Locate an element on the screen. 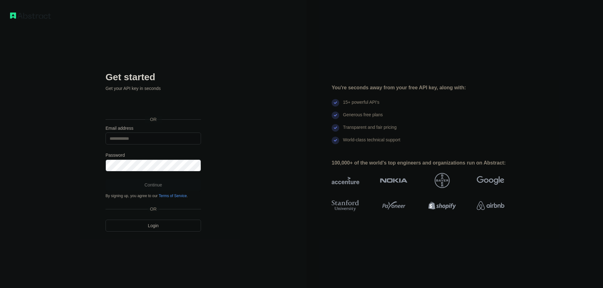 The height and width of the screenshot is (288, 603). div: 100,000+ of the world's top engineers and organizations run on Abstract: is located at coordinates (428, 163).